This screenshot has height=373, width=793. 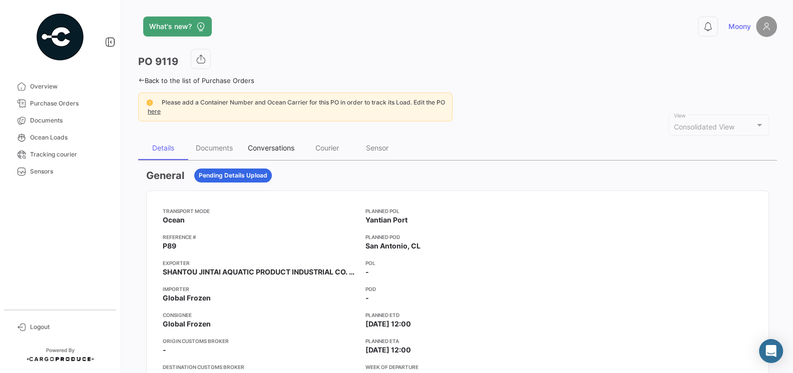 I want to click on a: Tracking courier, so click(x=60, y=155).